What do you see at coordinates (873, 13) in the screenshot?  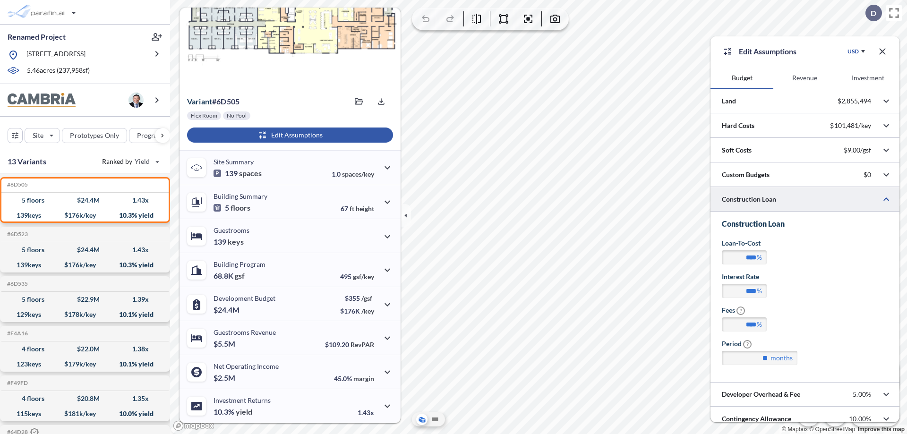 I see `p: D` at bounding box center [873, 13].